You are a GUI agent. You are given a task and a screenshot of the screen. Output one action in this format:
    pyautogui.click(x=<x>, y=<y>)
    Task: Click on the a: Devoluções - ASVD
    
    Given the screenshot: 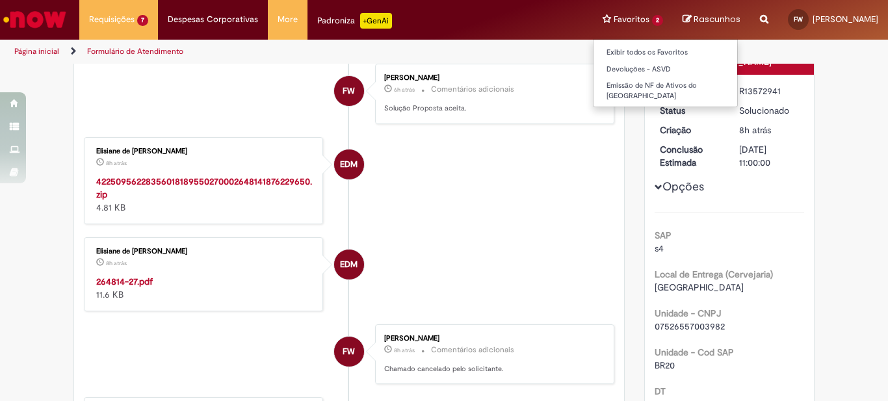 What is the action you would take?
    pyautogui.click(x=665, y=70)
    